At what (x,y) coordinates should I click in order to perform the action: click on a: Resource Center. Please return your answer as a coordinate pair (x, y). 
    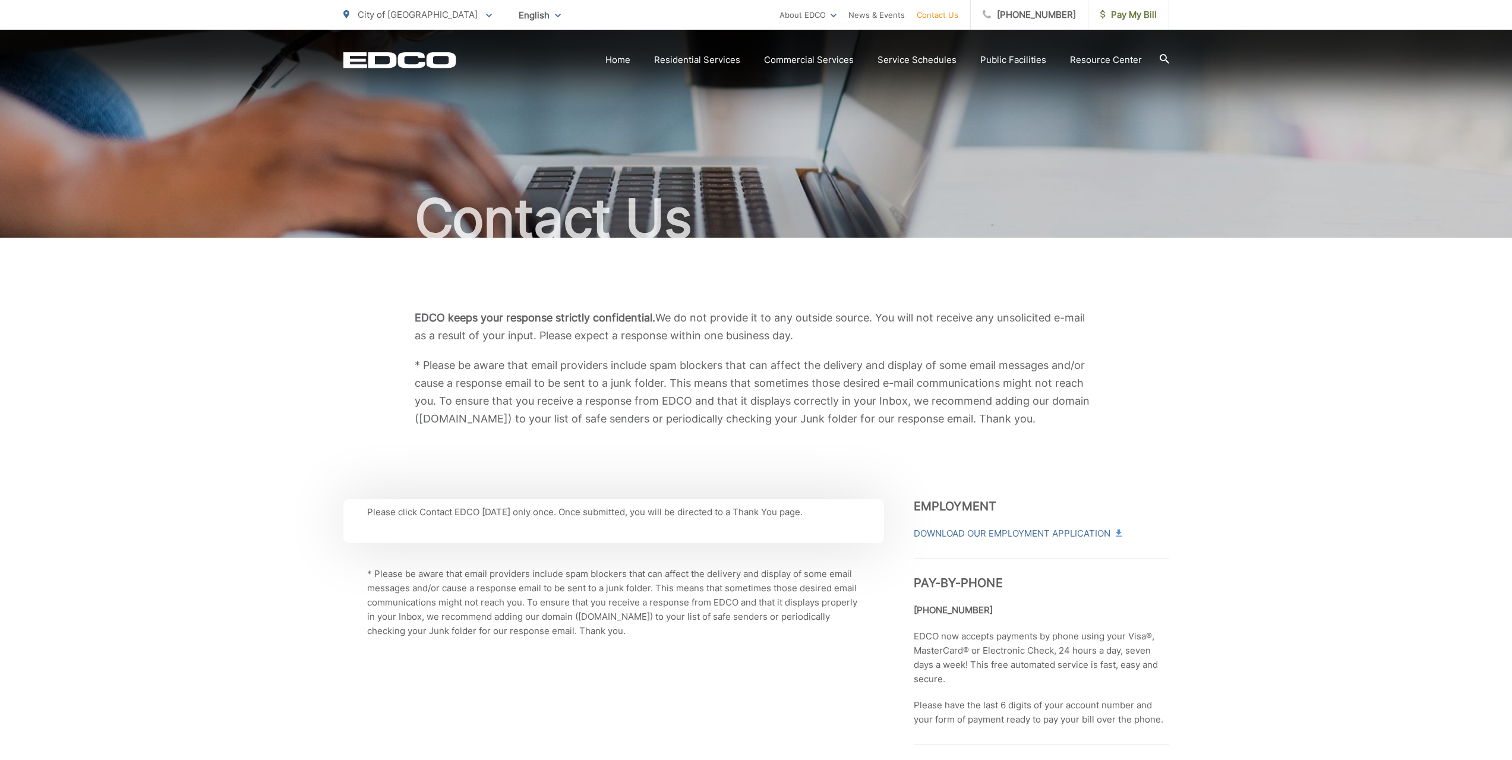
    Looking at the image, I should click on (1106, 60).